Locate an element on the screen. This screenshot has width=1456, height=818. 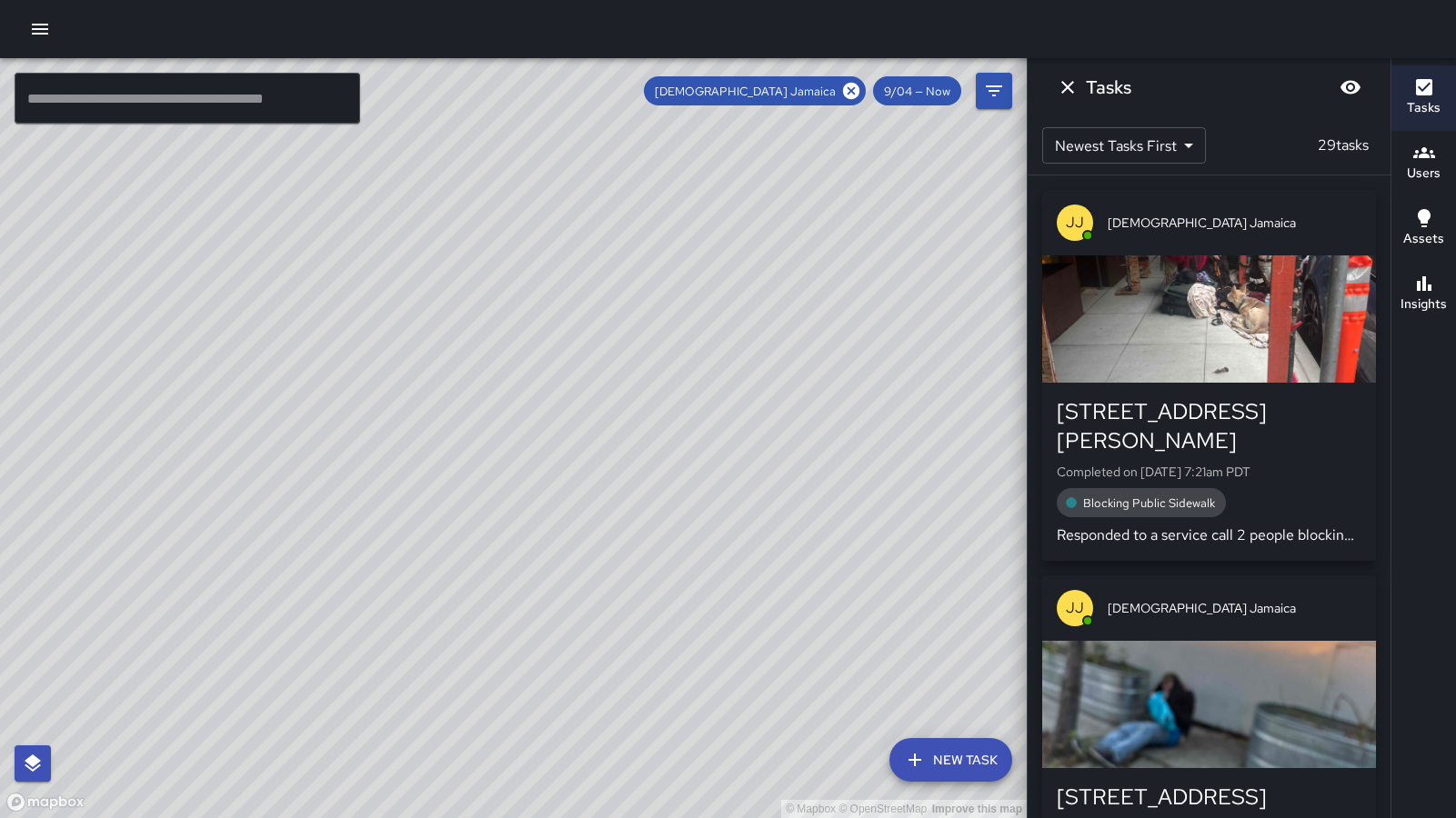
button: Tasks is located at coordinates (1423, 99).